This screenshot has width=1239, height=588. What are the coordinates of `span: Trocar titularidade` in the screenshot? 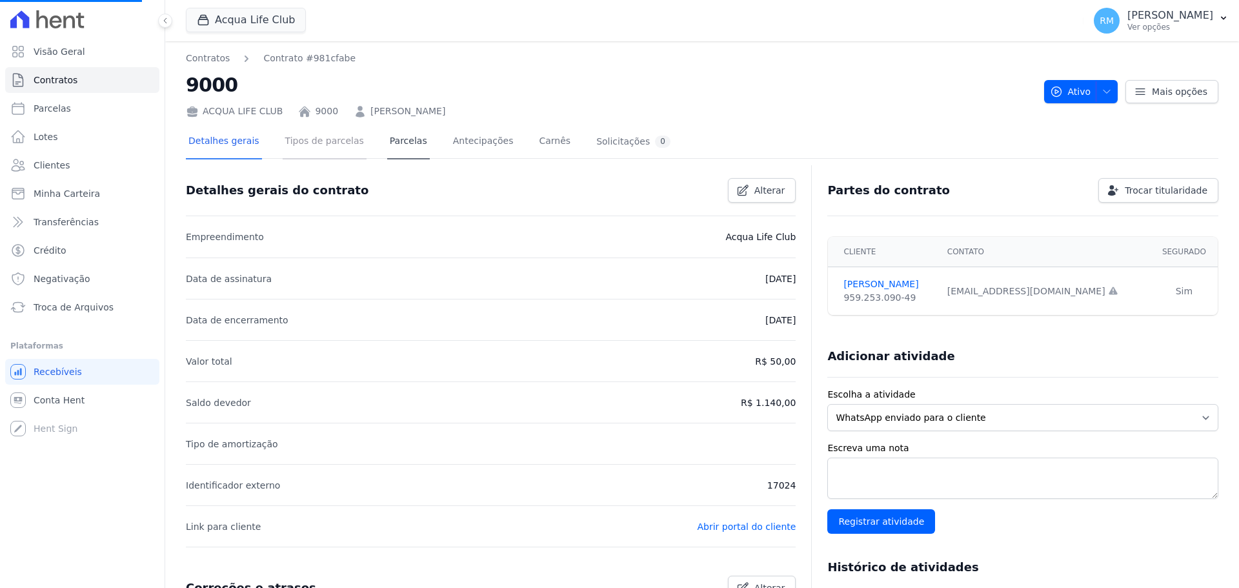 It's located at (1166, 190).